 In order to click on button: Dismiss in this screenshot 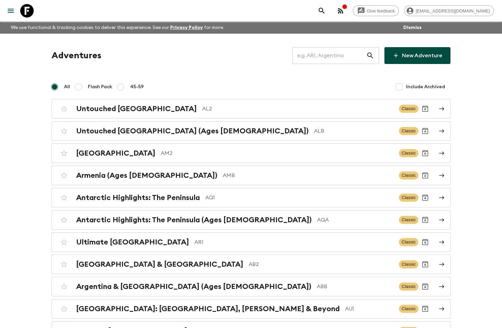, I will do `click(412, 28)`.